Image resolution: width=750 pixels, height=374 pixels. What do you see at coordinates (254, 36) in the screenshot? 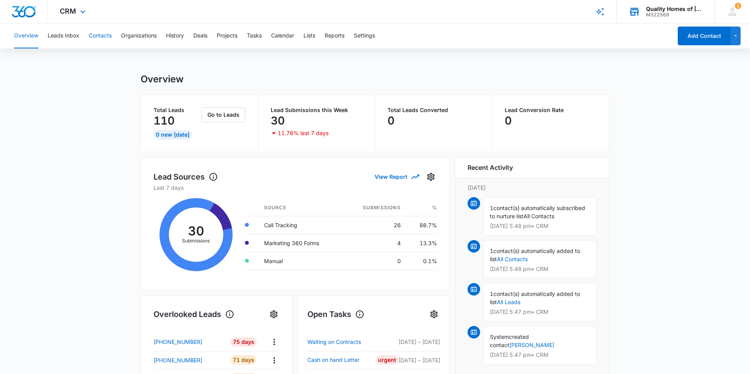
I see `button: Tasks` at bounding box center [254, 36].